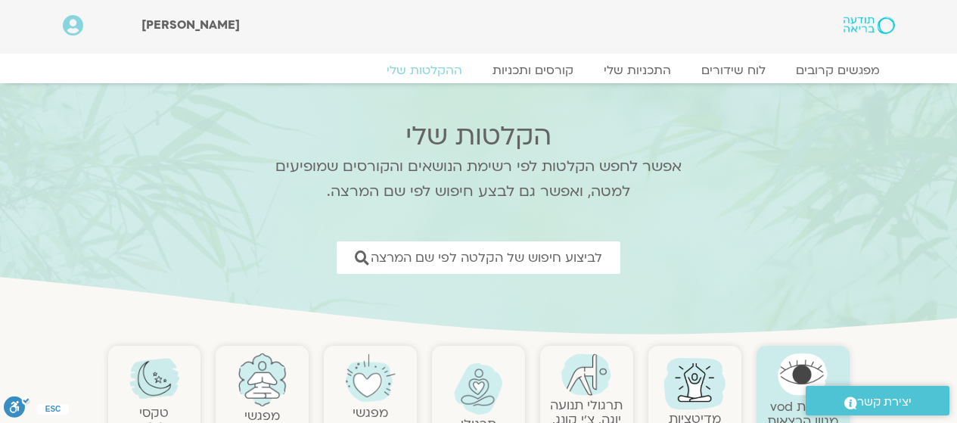 Image resolution: width=957 pixels, height=423 pixels. I want to click on a: התכניות שלי, so click(637, 70).